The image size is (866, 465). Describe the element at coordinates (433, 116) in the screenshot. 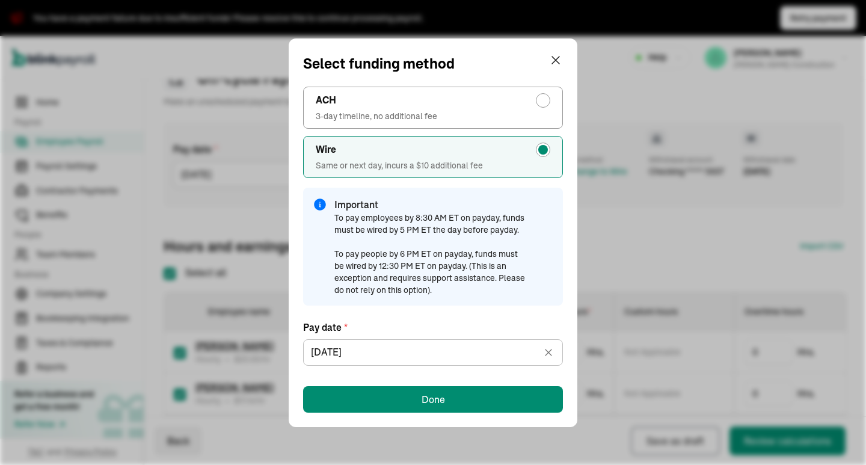

I see `span: 3-day timeline, no additional fee` at that location.